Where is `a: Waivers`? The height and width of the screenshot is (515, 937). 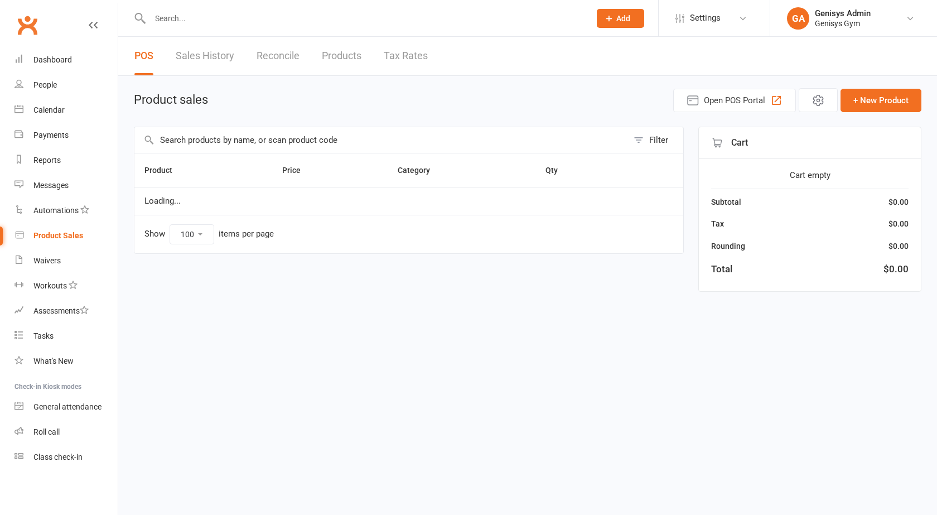
a: Waivers is located at coordinates (66, 261).